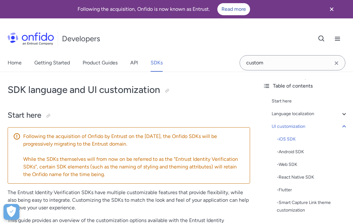 The width and height of the screenshot is (353, 223). What do you see at coordinates (312, 165) in the screenshot?
I see `a: -Web SDK` at bounding box center [312, 165].